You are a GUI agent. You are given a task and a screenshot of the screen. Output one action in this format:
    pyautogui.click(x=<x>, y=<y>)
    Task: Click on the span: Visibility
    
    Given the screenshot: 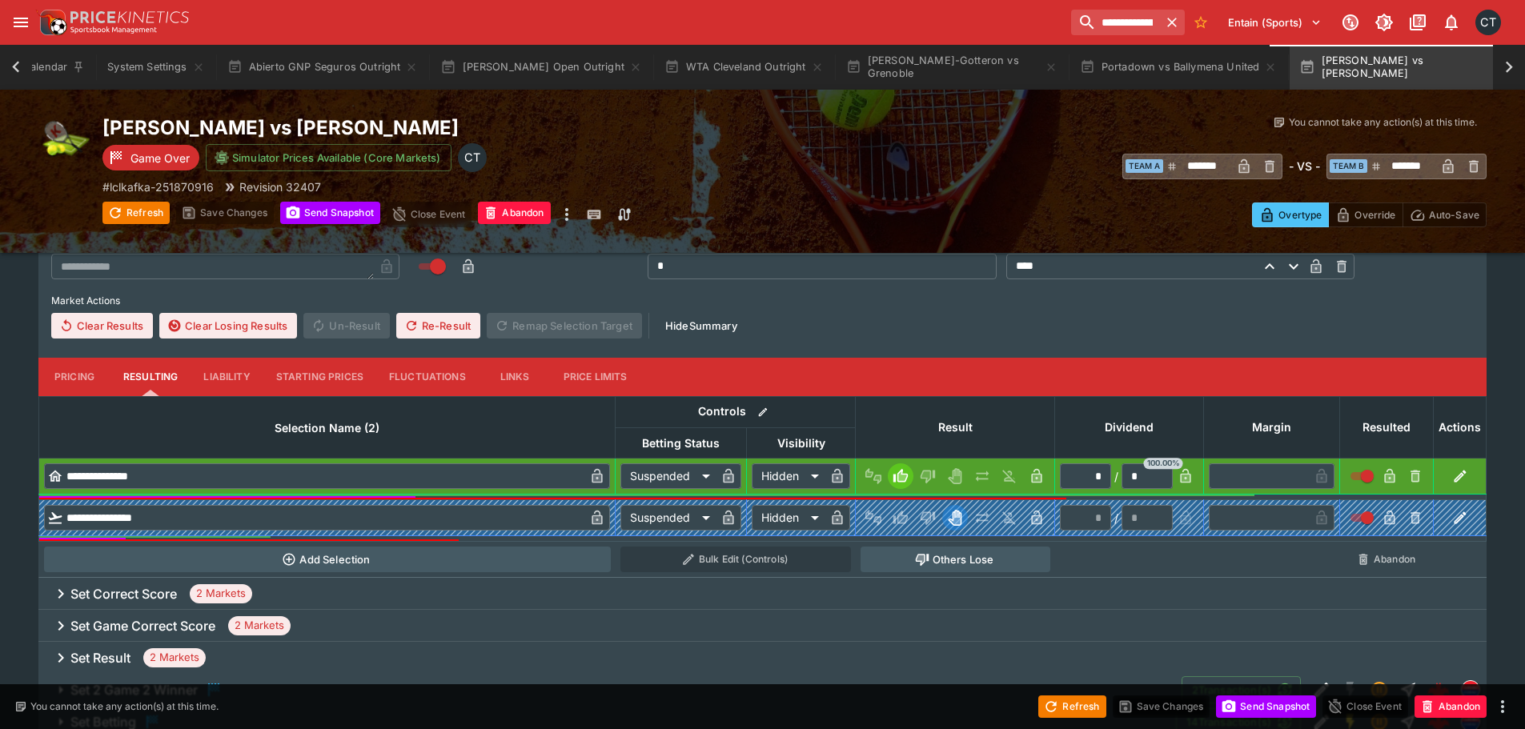 What is the action you would take?
    pyautogui.click(x=801, y=444)
    